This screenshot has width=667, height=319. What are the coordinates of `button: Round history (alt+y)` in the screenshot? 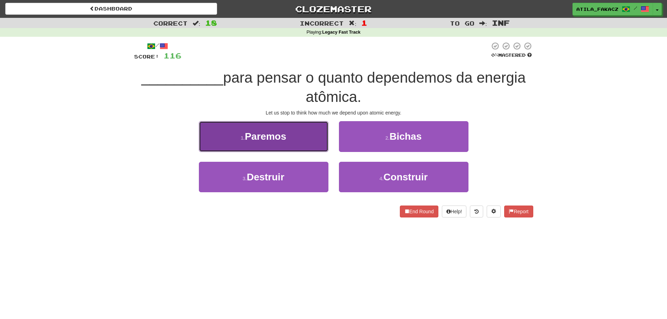 It's located at (477, 211).